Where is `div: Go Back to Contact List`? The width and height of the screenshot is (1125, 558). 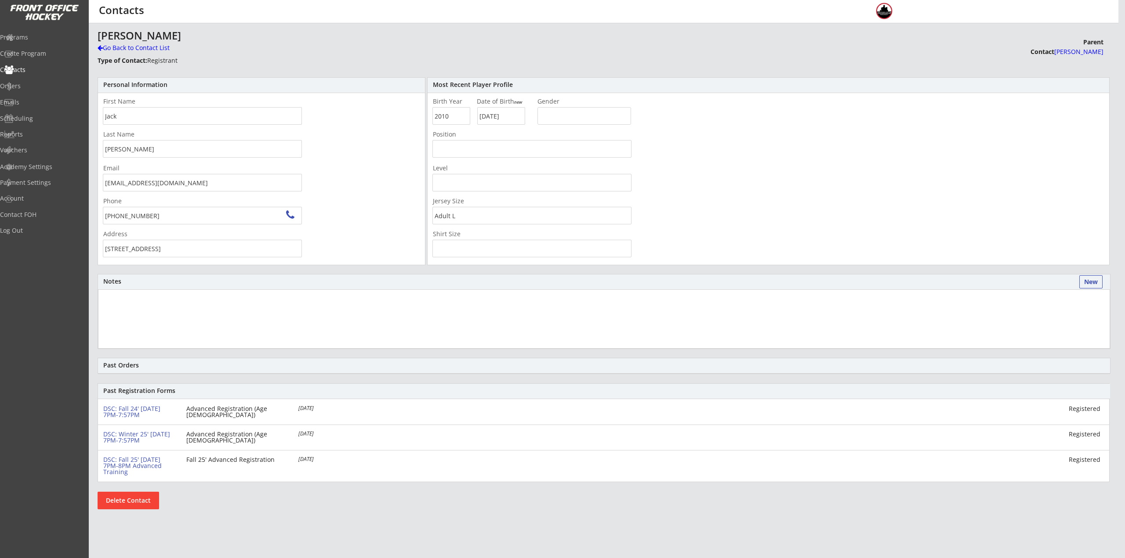
div: Go Back to Contact List is located at coordinates (154, 48).